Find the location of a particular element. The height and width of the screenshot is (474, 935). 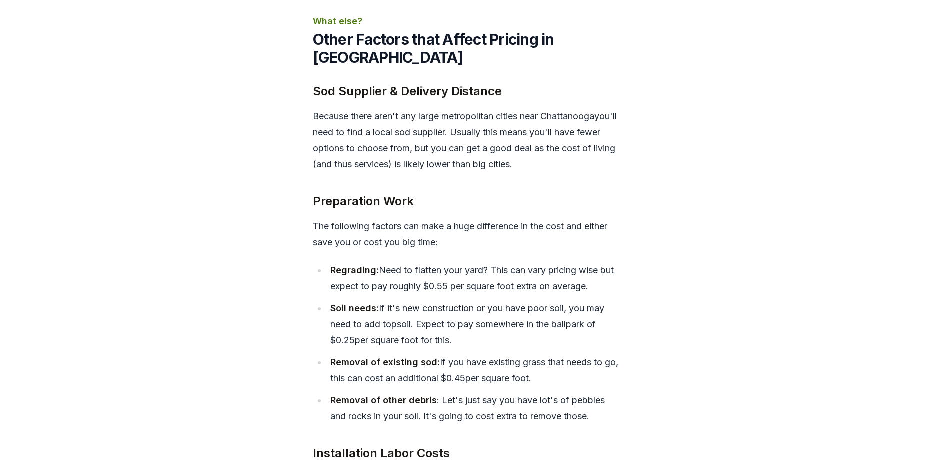

h3: Installation Labor Costs is located at coordinates (468, 453).